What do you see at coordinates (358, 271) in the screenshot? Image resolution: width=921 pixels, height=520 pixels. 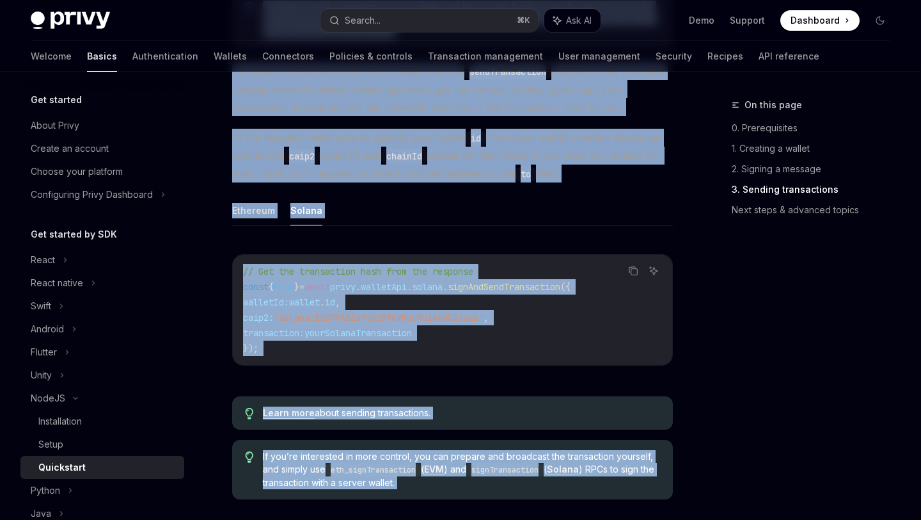 I see `span: // Get the transaction hash from the response` at bounding box center [358, 271].